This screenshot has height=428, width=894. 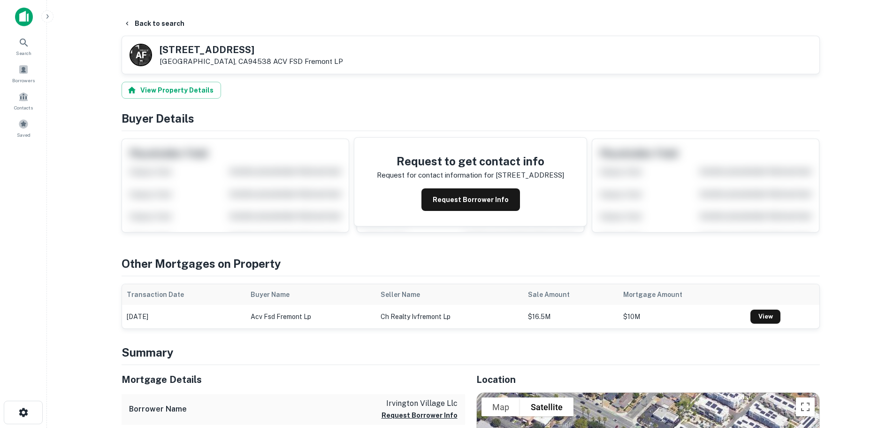 What do you see at coordinates (805, 406) in the screenshot?
I see `button: Toggle fullscreen view` at bounding box center [805, 406].